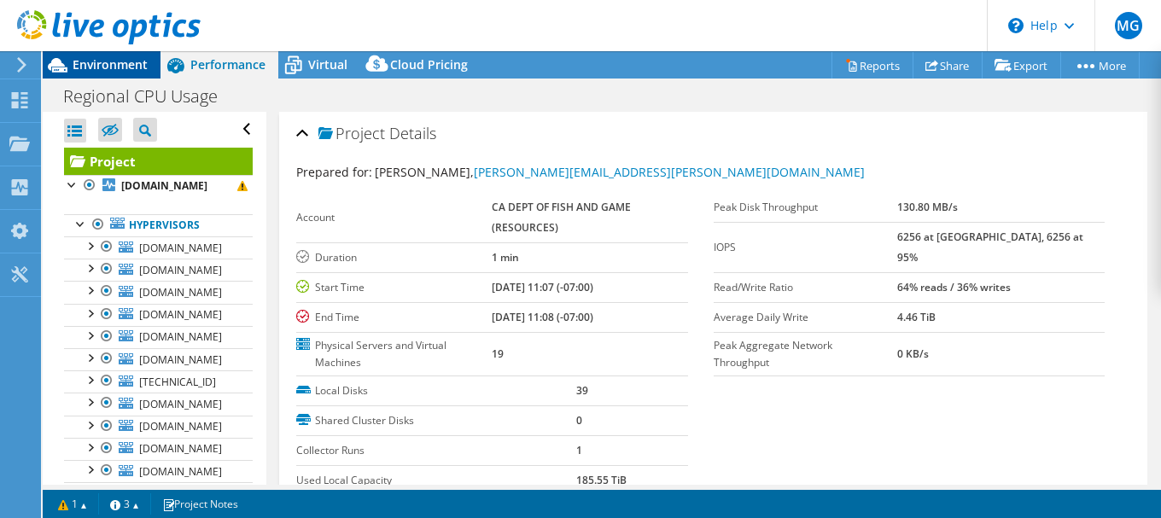 This screenshot has width=1161, height=518. What do you see at coordinates (497, 353) in the screenshot?
I see `b: 19` at bounding box center [497, 353].